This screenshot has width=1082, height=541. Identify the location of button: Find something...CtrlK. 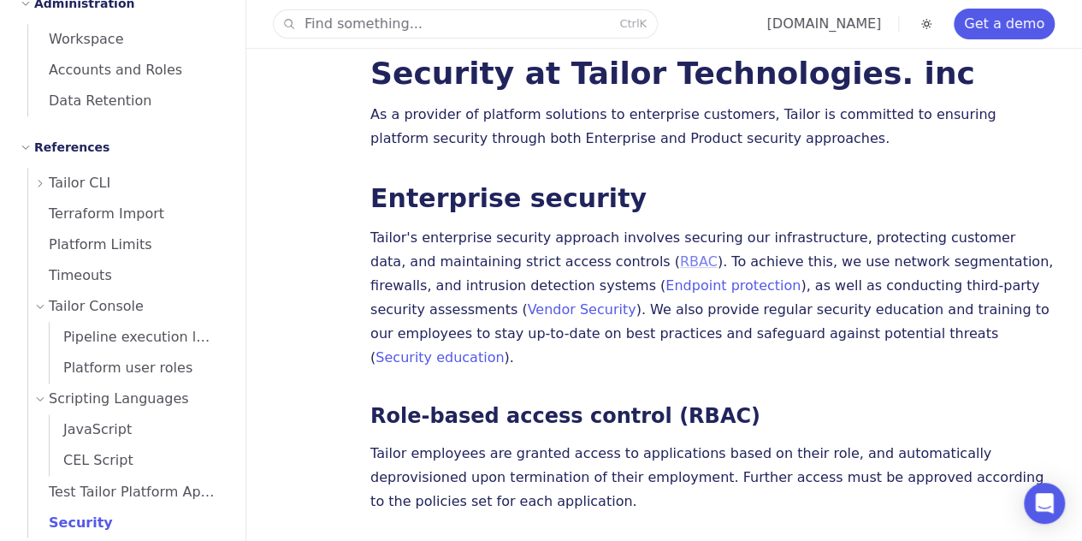
(465, 24).